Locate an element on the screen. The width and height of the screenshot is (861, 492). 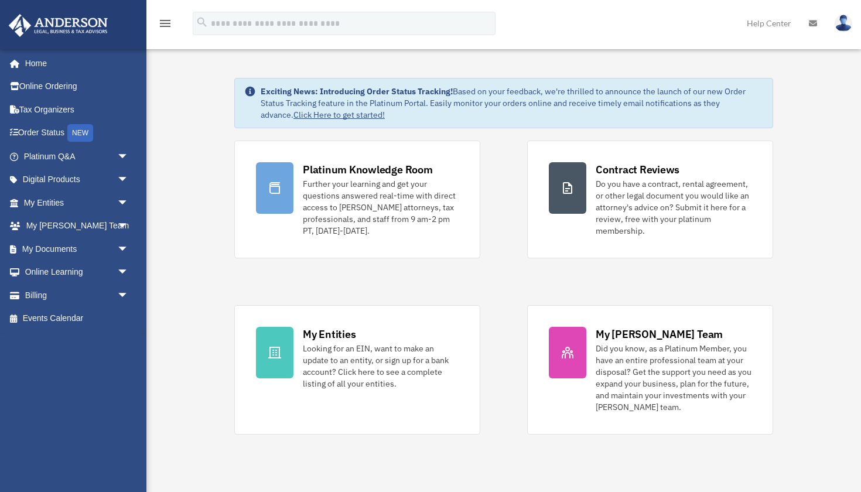
a: Platinum Q&Aarrow_drop_down is located at coordinates (77, 156).